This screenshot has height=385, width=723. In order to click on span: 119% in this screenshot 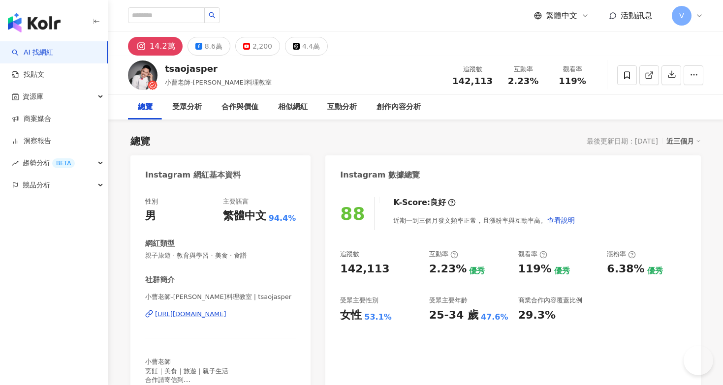, I will do `click(572, 81)`.